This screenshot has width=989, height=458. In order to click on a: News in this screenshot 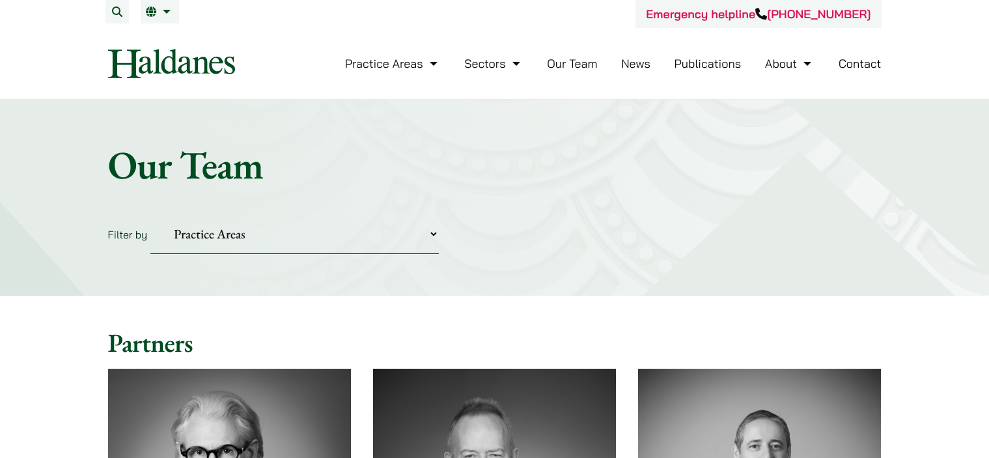, I will do `click(636, 63)`.